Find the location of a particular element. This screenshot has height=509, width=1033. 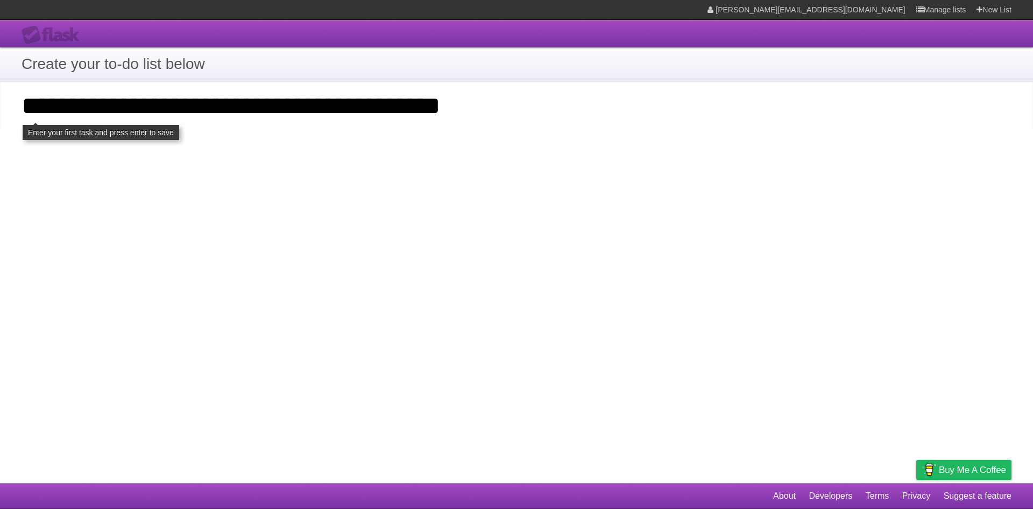

a: Developers is located at coordinates (830, 496).